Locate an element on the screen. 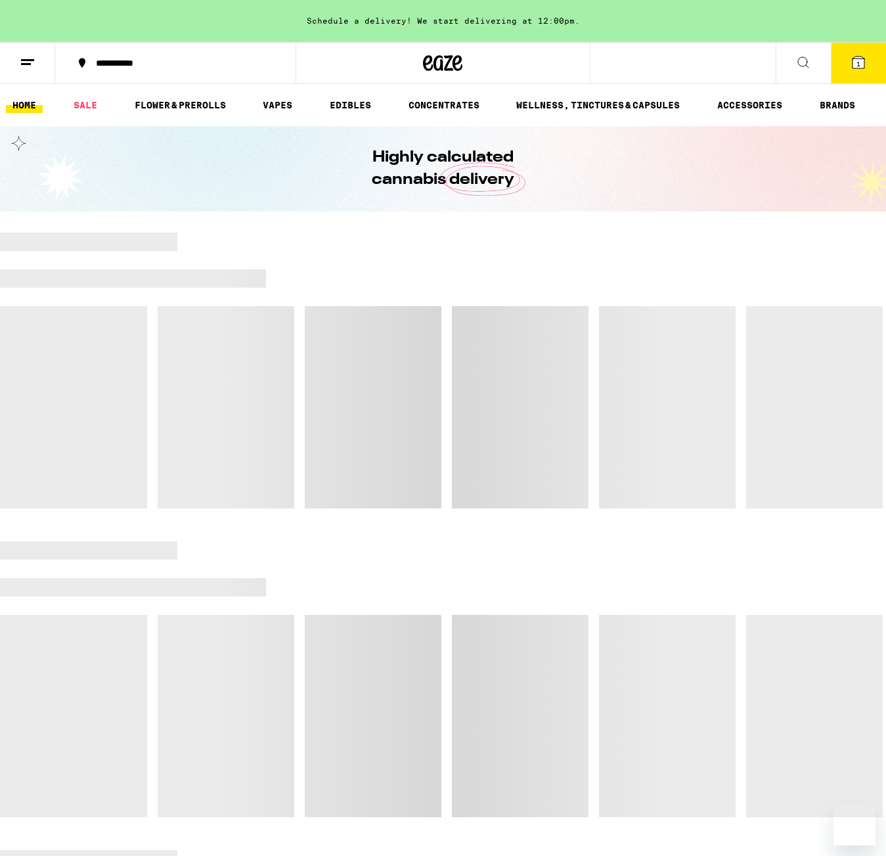 The height and width of the screenshot is (856, 886). a: VAPES is located at coordinates (277, 105).